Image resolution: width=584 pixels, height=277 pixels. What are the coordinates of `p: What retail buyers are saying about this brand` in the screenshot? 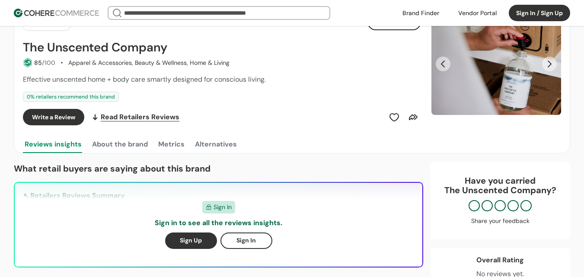 It's located at (218, 169).